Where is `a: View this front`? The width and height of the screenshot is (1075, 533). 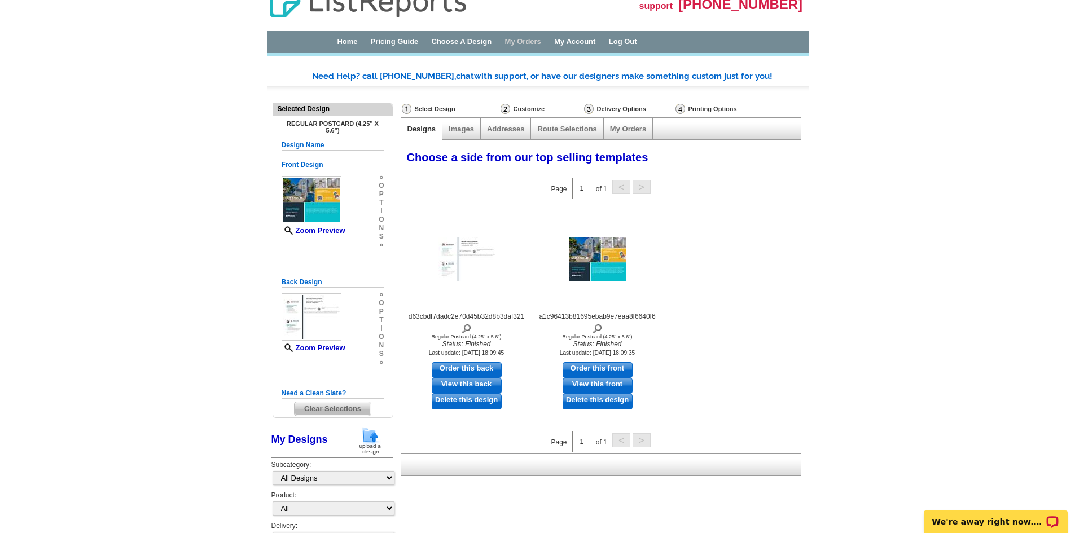
a: View this front is located at coordinates (597, 386).